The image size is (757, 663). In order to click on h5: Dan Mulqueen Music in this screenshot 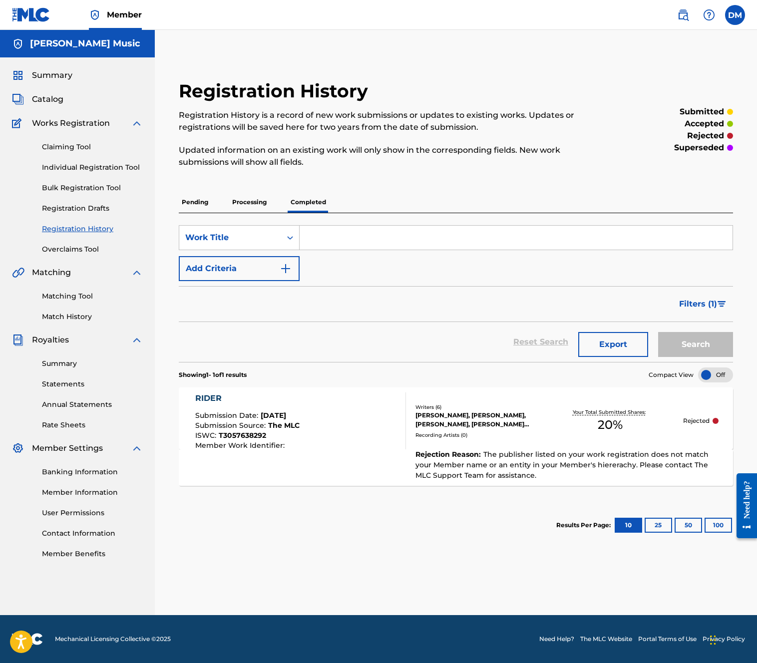, I will do `click(85, 43)`.